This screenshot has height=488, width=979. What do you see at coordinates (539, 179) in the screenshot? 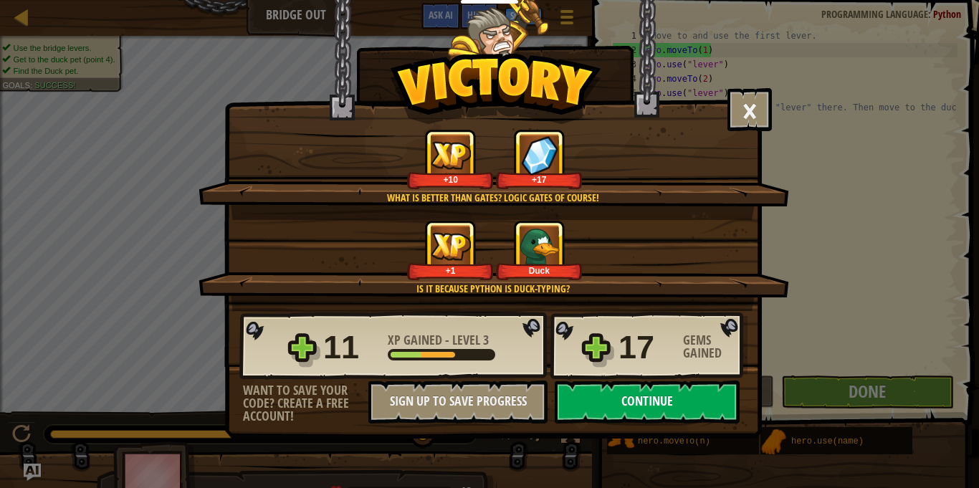
I see `div: +17` at bounding box center [539, 179].